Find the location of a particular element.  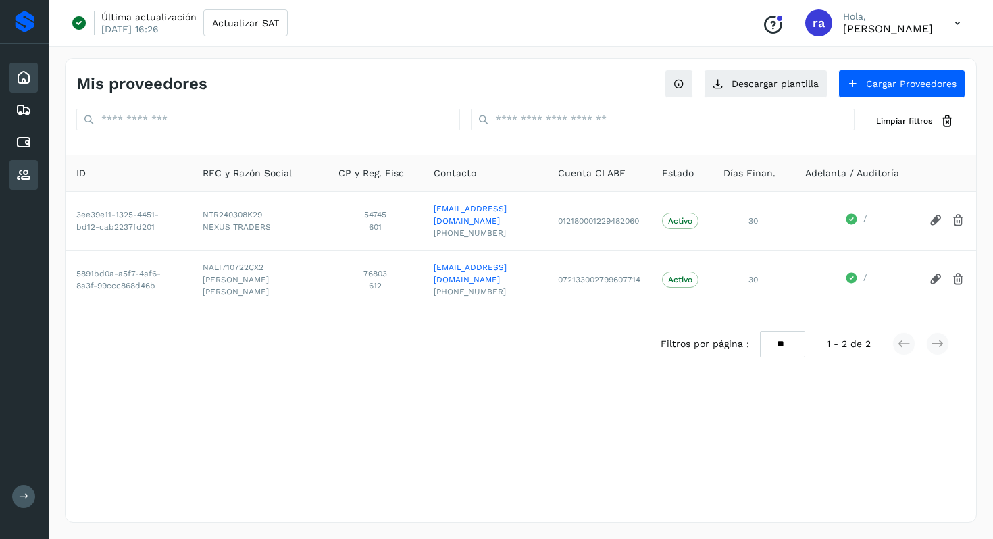

td: 072133002799607714 is located at coordinates (599, 279).